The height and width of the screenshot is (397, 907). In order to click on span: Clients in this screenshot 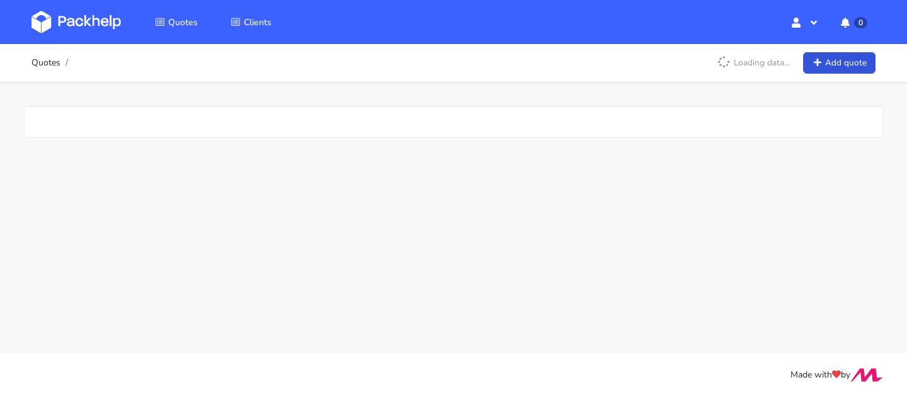, I will do `click(258, 22)`.